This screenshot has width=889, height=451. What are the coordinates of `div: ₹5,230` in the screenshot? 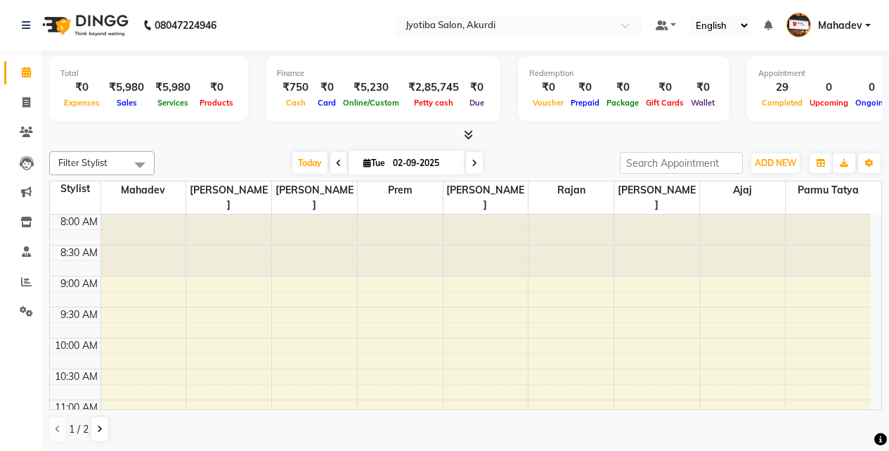 It's located at (371, 87).